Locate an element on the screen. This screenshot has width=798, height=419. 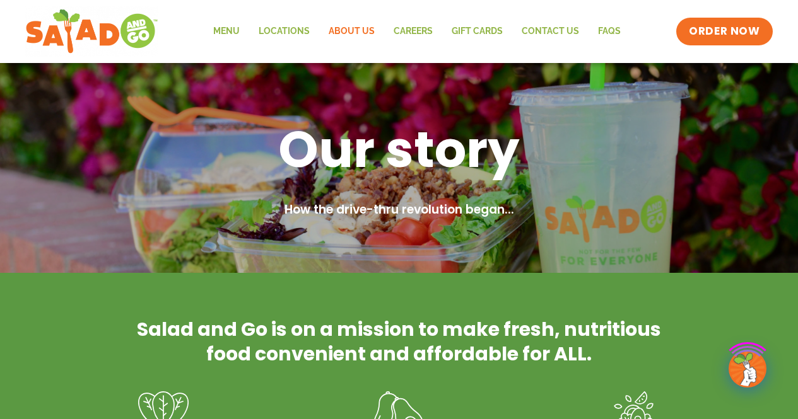
h2: Salad and Go is on a mission to make fresh, nutritious food convenient and affordable for ALL. is located at coordinates (399, 342).